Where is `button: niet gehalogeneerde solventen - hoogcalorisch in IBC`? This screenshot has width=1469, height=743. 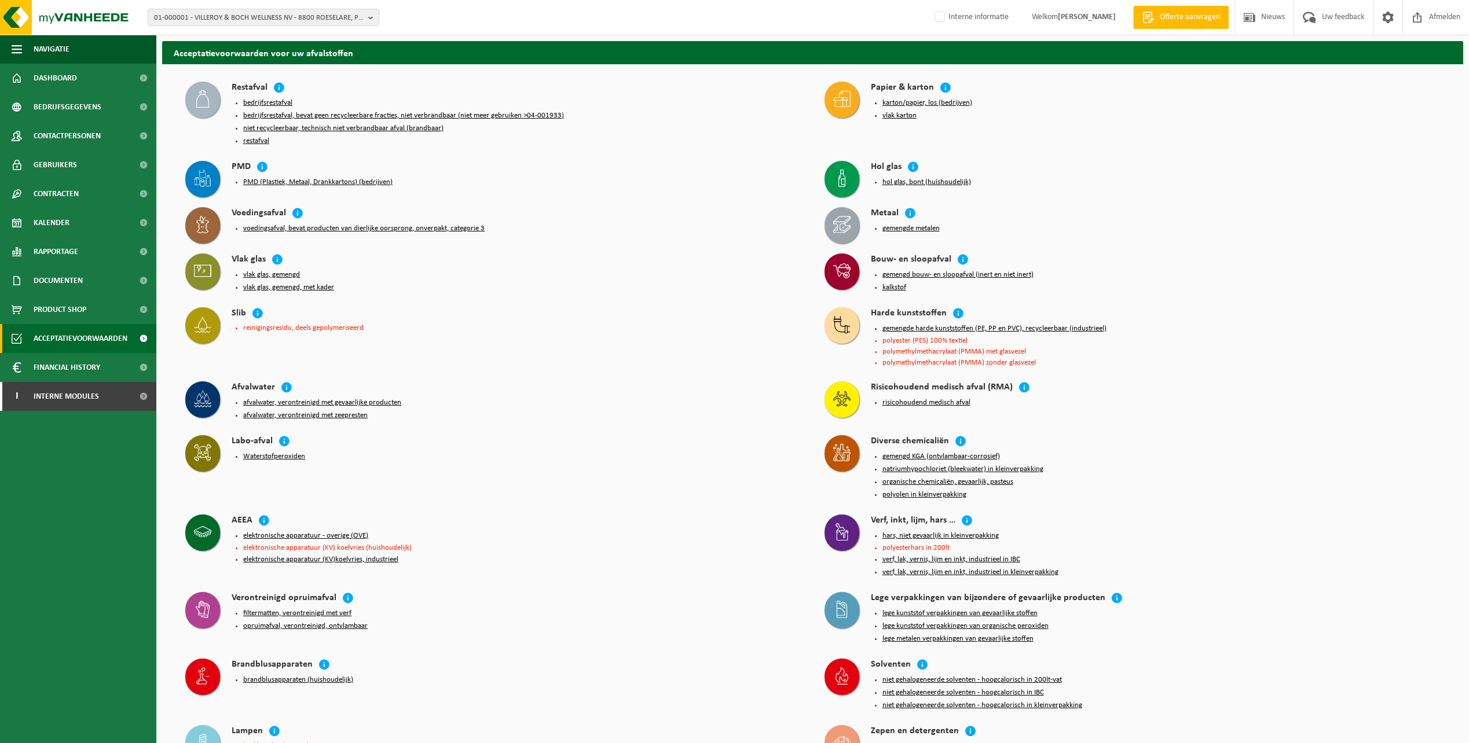 button: niet gehalogeneerde solventen - hoogcalorisch in IBC is located at coordinates (963, 693).